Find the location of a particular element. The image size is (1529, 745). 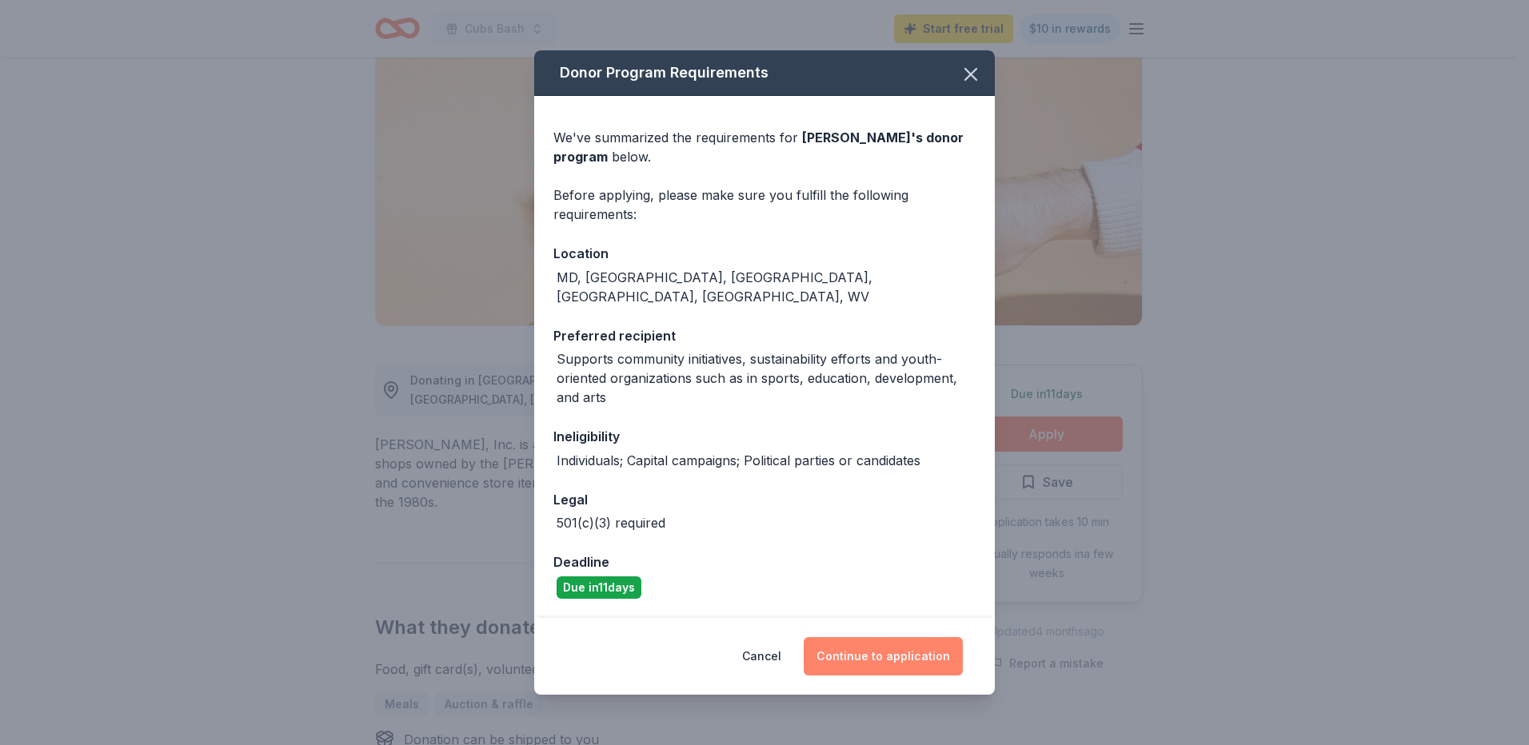

div: Due in 11 days is located at coordinates (599, 588).